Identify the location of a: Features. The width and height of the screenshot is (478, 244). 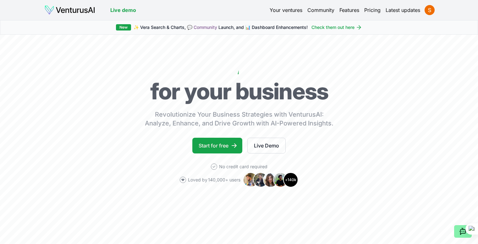
(349, 10).